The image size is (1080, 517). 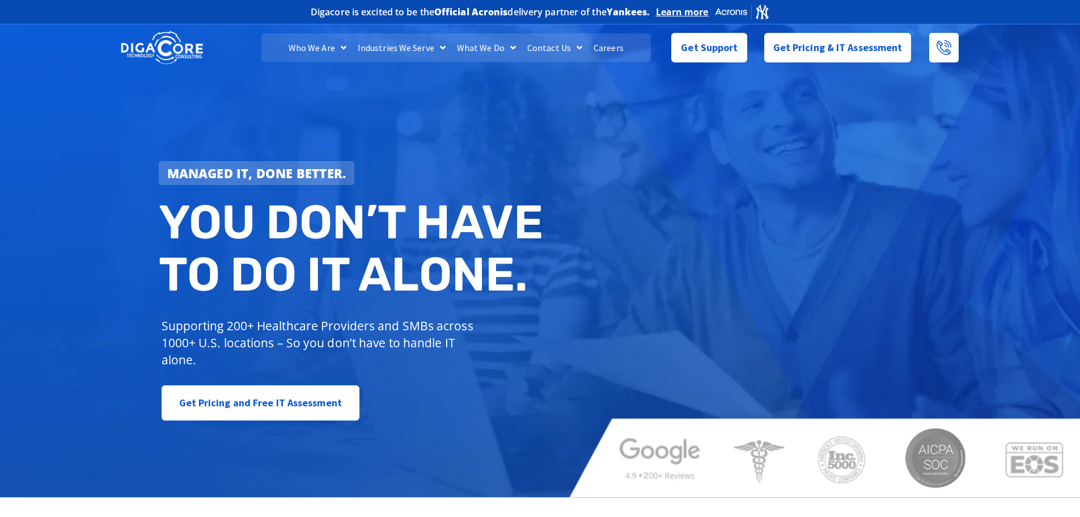 I want to click on a: What We Do, so click(x=487, y=48).